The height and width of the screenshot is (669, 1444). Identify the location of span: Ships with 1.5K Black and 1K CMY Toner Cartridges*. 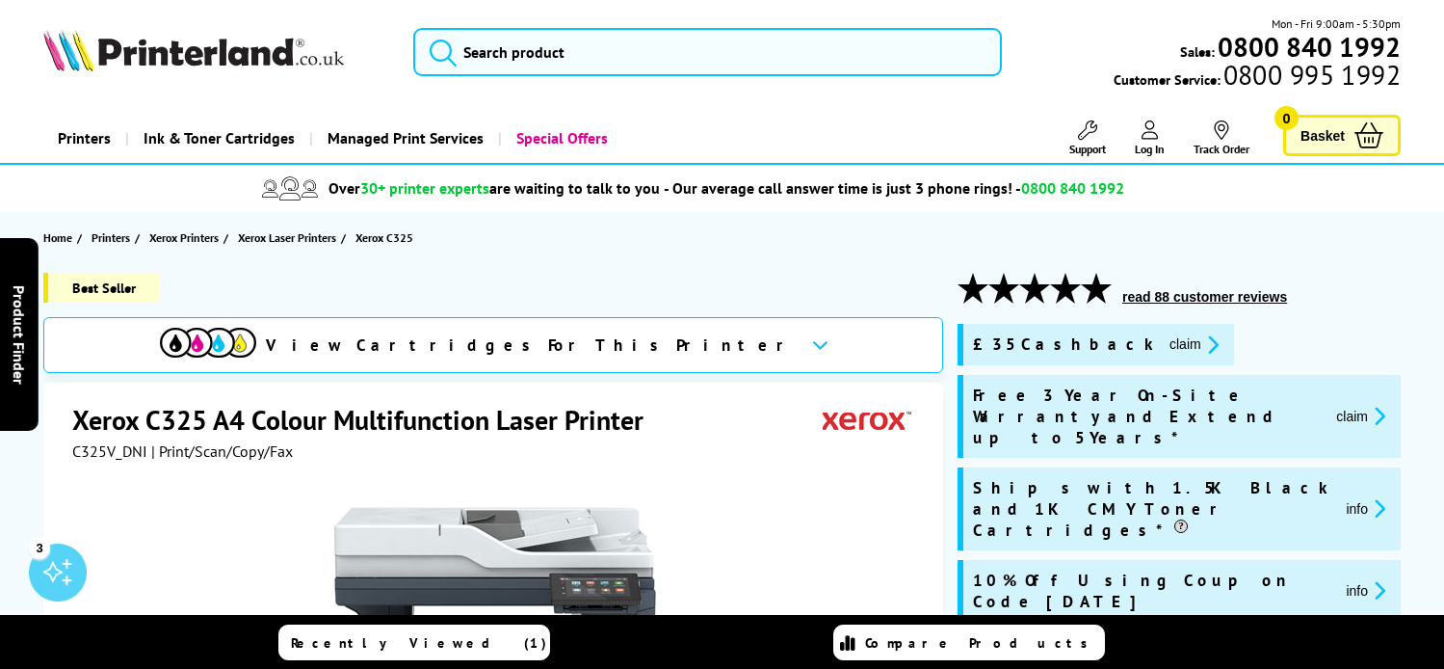
(1151, 509).